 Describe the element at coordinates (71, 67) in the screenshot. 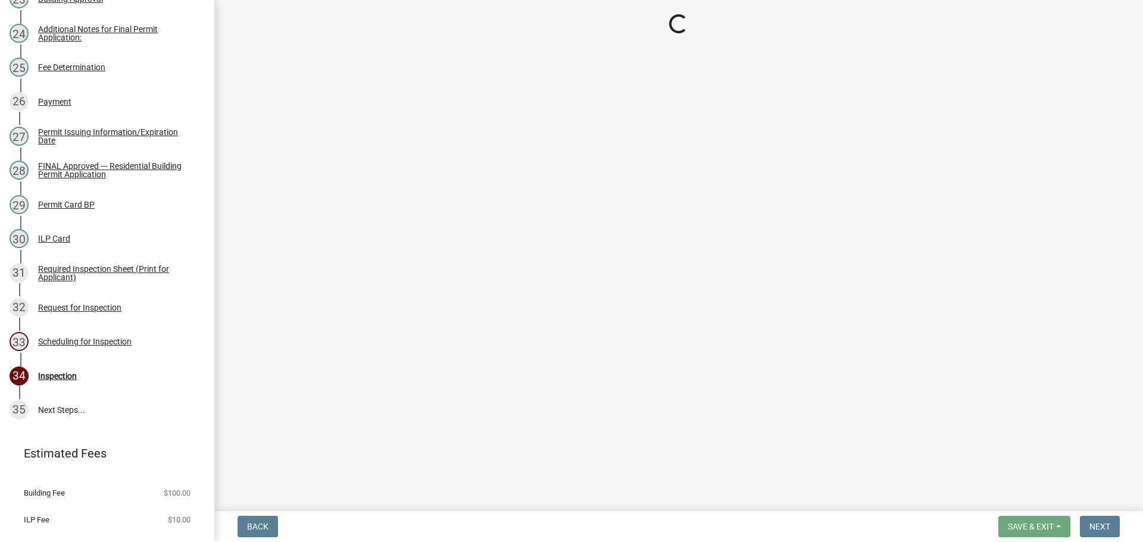

I see `div: Fee Determination` at that location.